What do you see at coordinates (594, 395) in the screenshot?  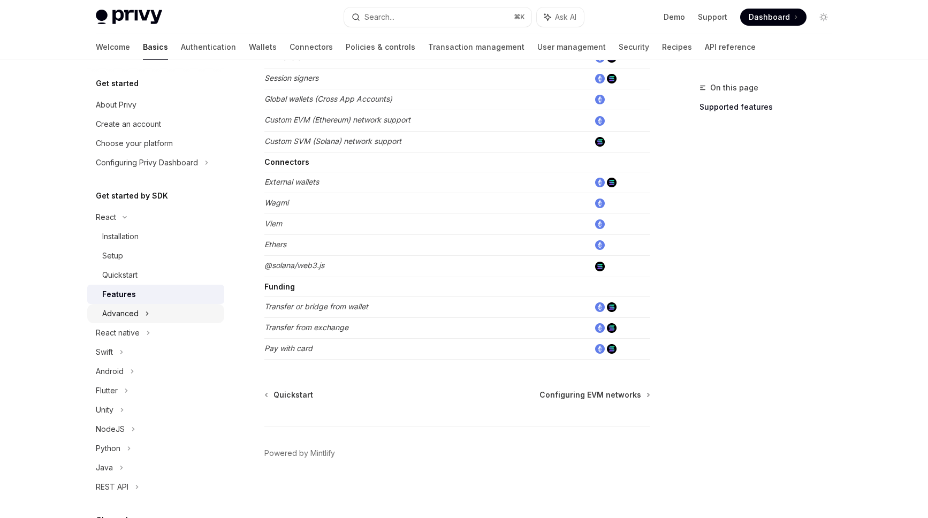 I see `a: Configuring EVM networks` at bounding box center [594, 395].